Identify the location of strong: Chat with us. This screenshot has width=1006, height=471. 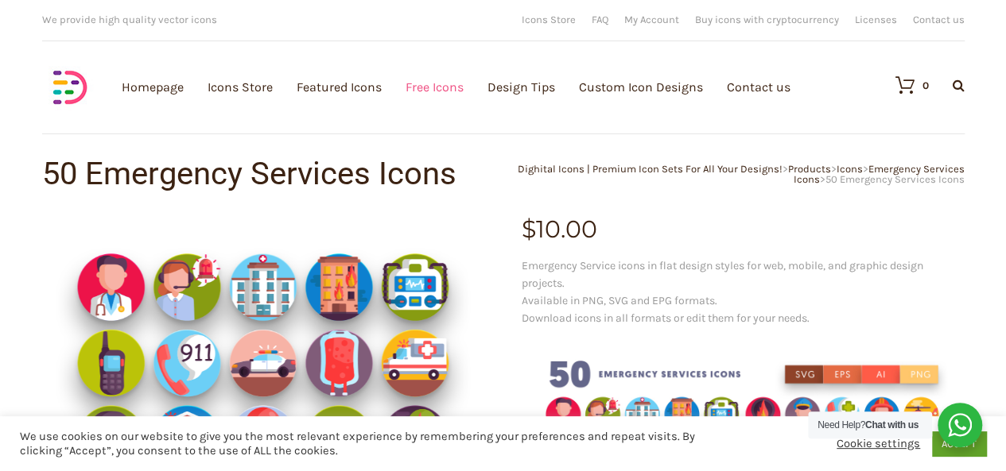
(891, 425).